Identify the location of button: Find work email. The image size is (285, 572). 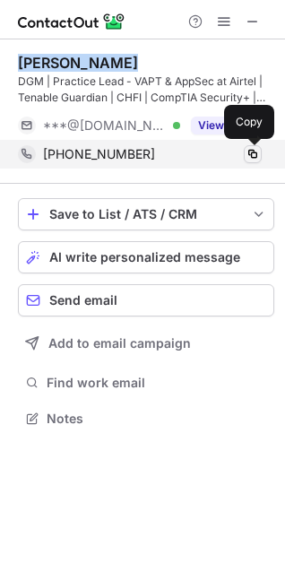
(146, 383).